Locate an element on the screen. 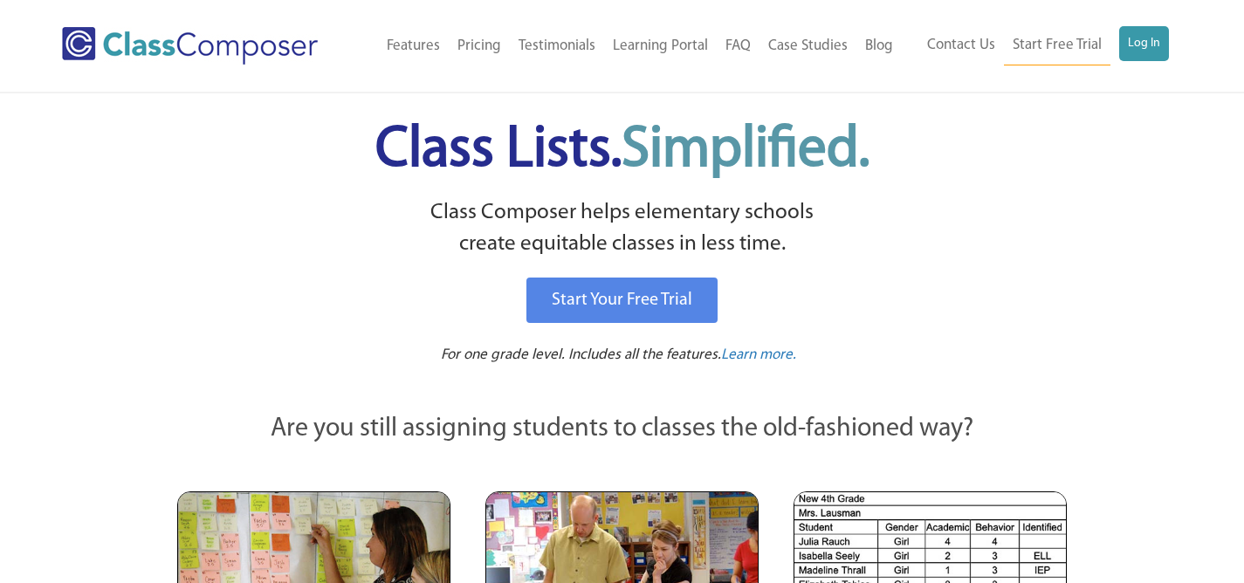 The height and width of the screenshot is (583, 1244). a: Contact Us is located at coordinates (961, 45).